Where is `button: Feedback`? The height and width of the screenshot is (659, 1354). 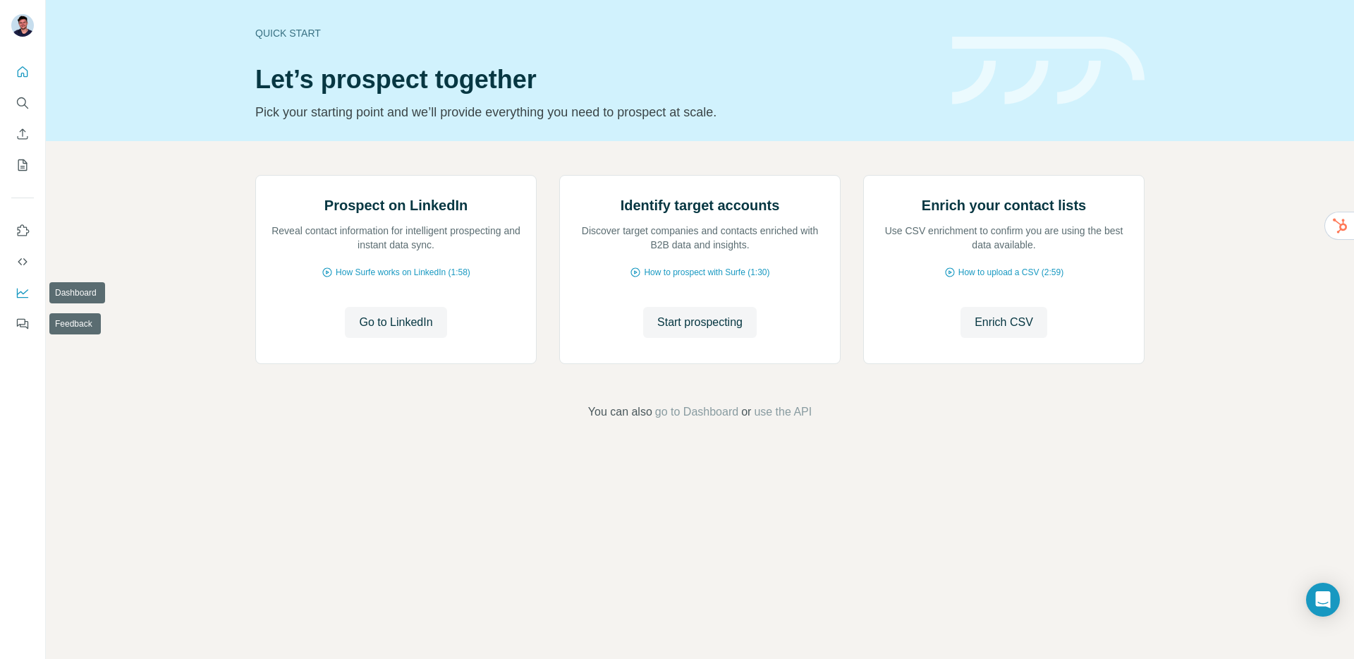 button: Feedback is located at coordinates (23, 324).